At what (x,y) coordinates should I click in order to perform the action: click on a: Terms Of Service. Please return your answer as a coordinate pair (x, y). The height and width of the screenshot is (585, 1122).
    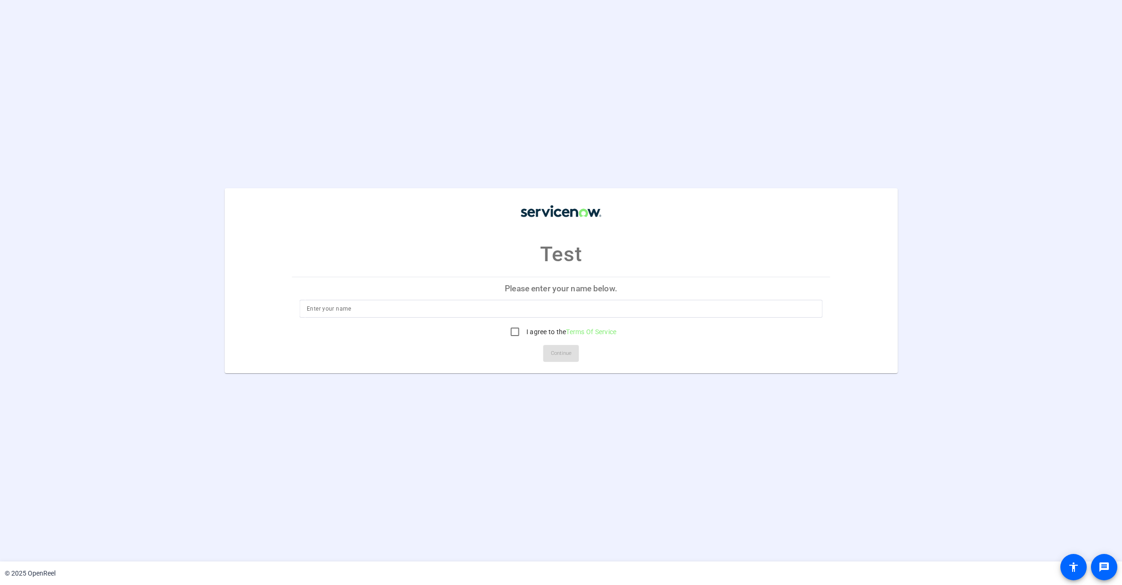
    Looking at the image, I should click on (591, 332).